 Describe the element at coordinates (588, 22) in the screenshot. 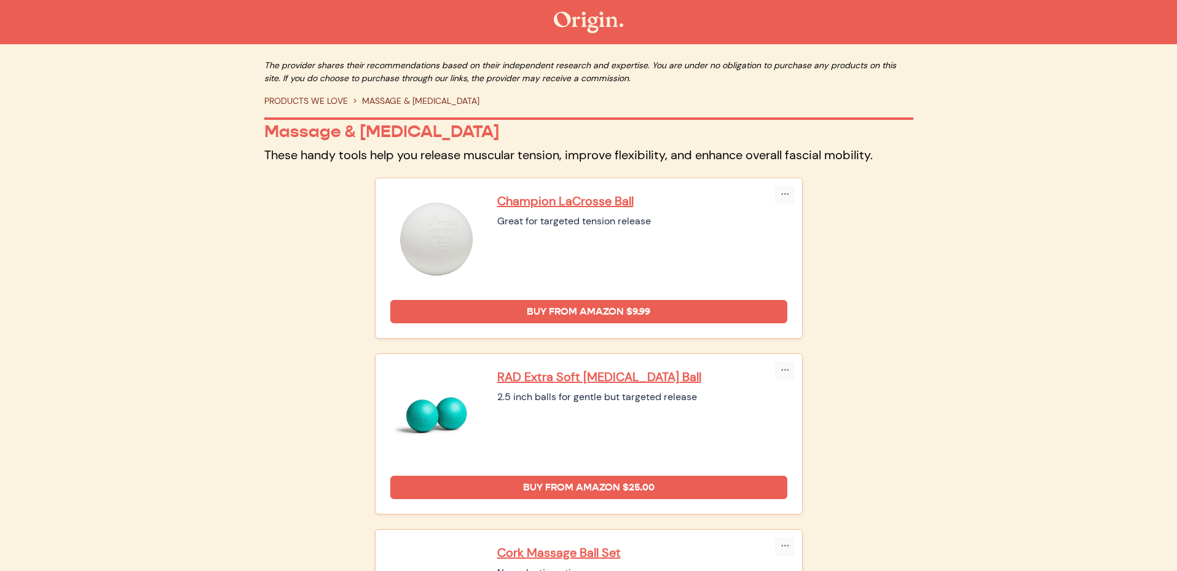

I see `img: The Origin Shop` at that location.